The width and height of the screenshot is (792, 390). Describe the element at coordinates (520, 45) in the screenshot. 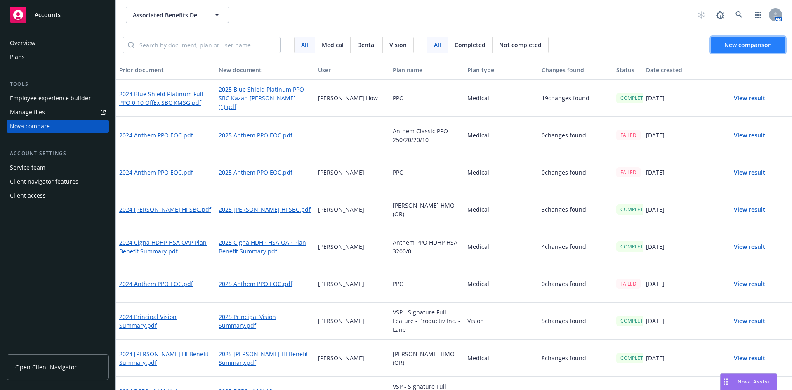

I see `span: Not completed` at that location.